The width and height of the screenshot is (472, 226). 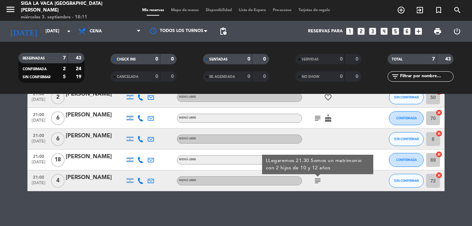 What do you see at coordinates (79, 77) in the screenshot?
I see `strong: 19` at bounding box center [79, 77].